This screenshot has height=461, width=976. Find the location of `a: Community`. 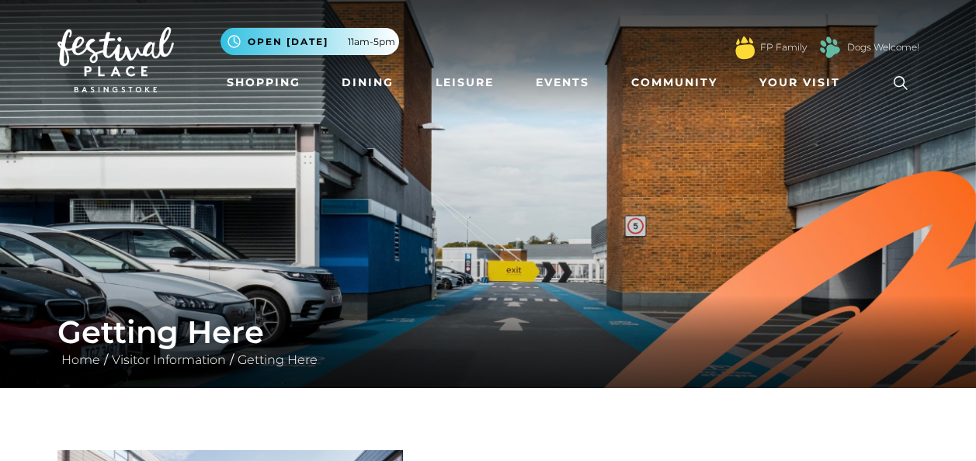

a: Community is located at coordinates (674, 82).